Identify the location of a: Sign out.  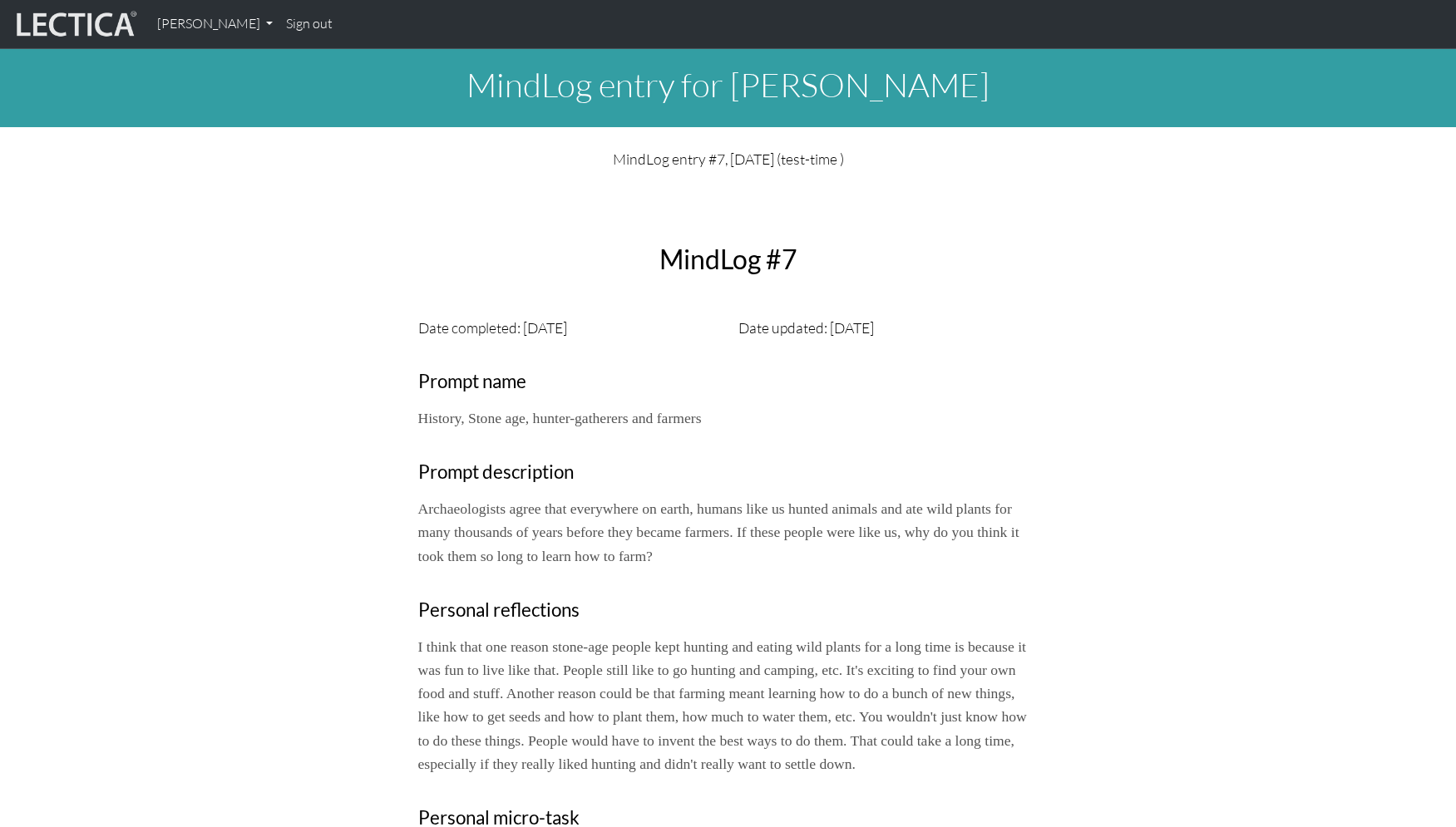
(309, 24).